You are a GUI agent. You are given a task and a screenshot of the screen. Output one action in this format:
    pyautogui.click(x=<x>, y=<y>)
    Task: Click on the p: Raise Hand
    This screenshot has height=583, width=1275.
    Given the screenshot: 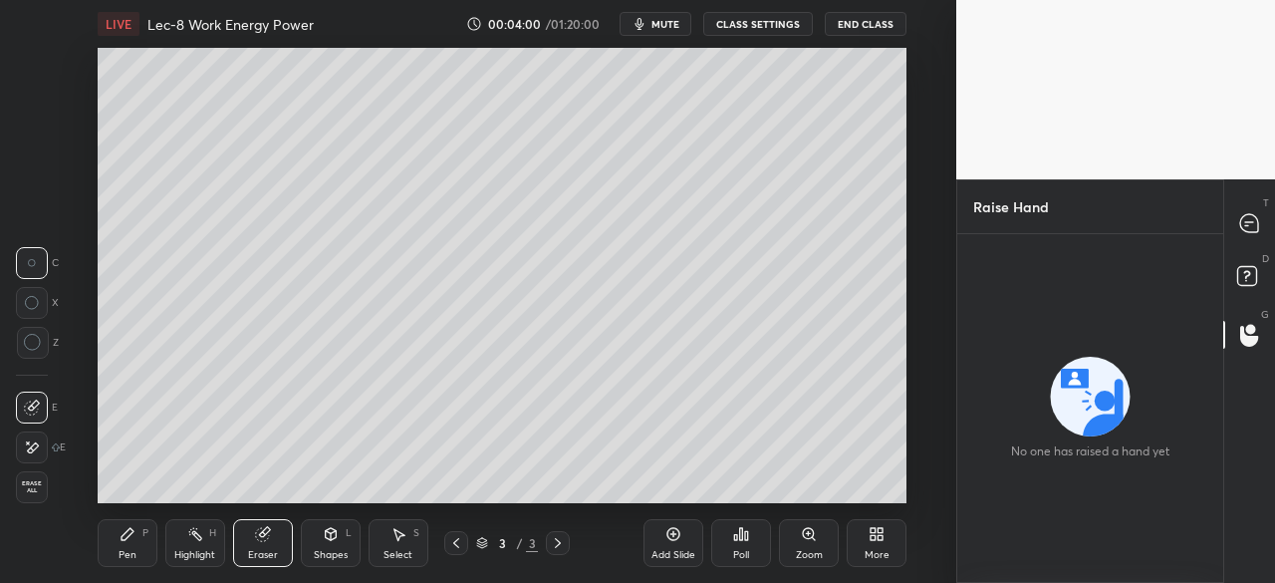 What is the action you would take?
    pyautogui.click(x=1011, y=206)
    